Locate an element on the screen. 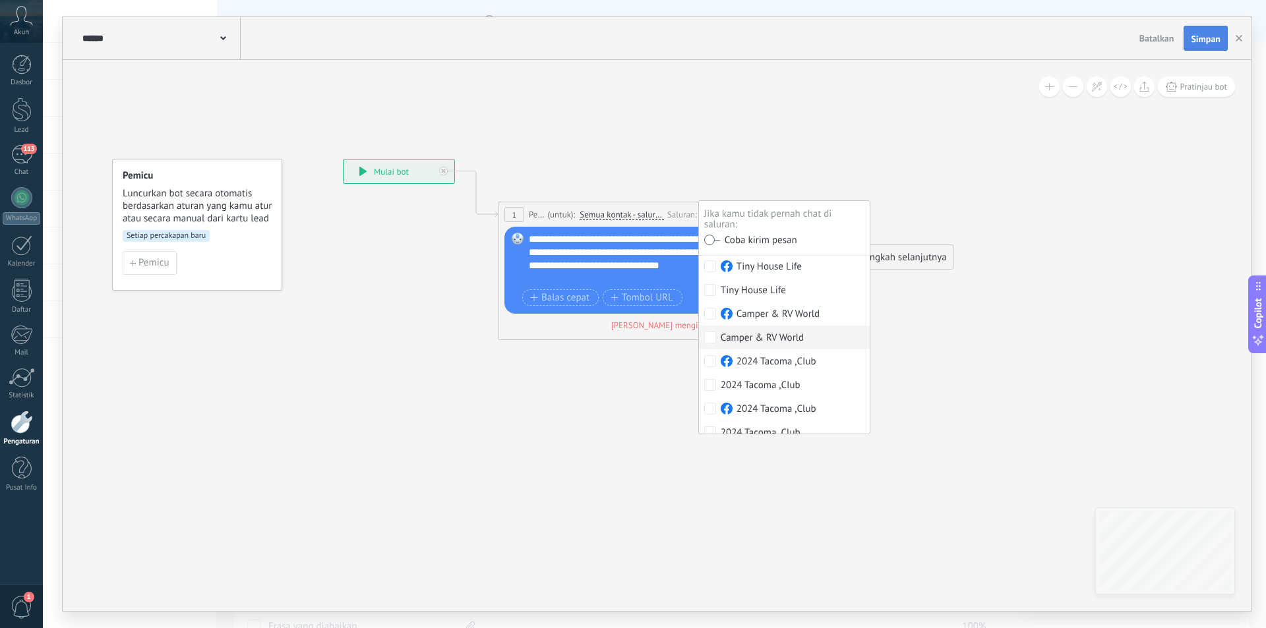 The height and width of the screenshot is (628, 1266). div: Saluran: is located at coordinates (683, 214).